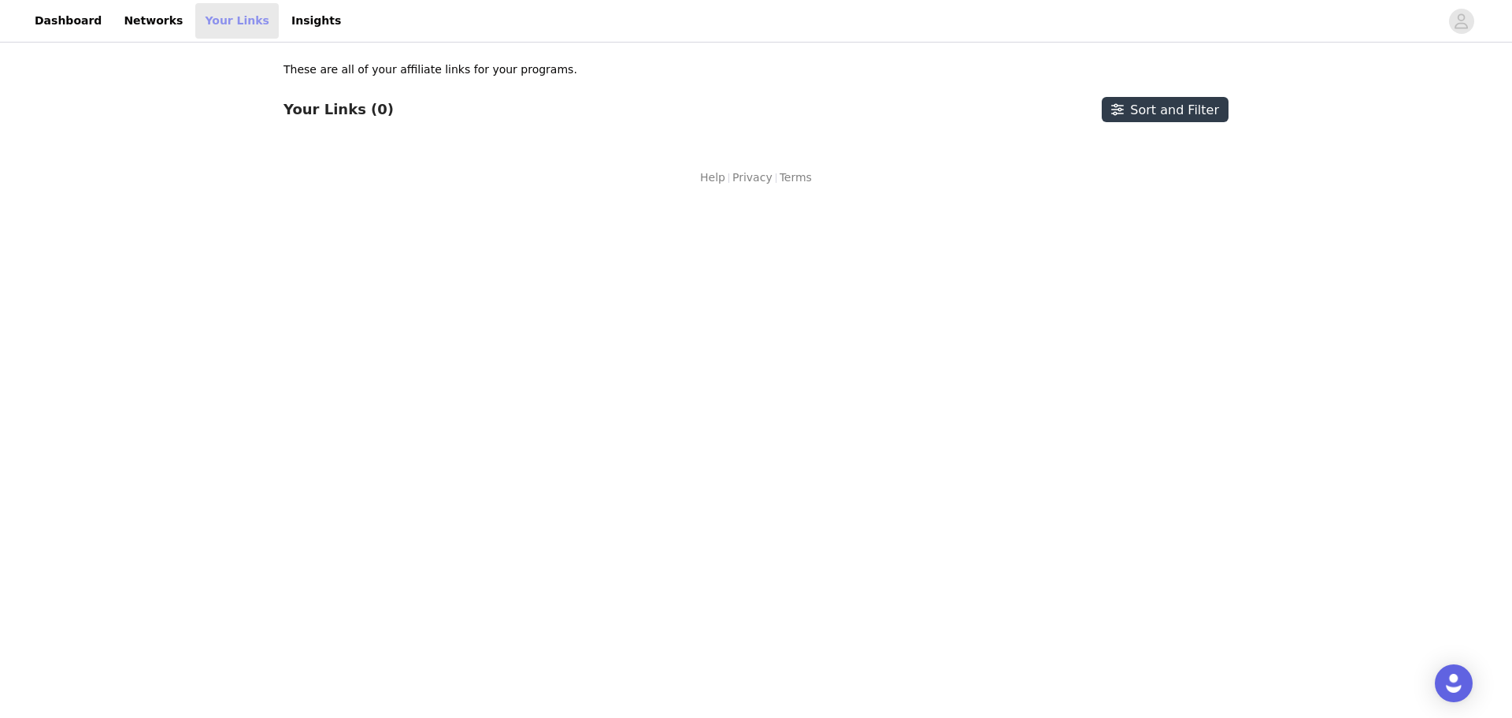 This screenshot has height=718, width=1512. Describe the element at coordinates (752, 177) in the screenshot. I see `a: Privacy` at that location.